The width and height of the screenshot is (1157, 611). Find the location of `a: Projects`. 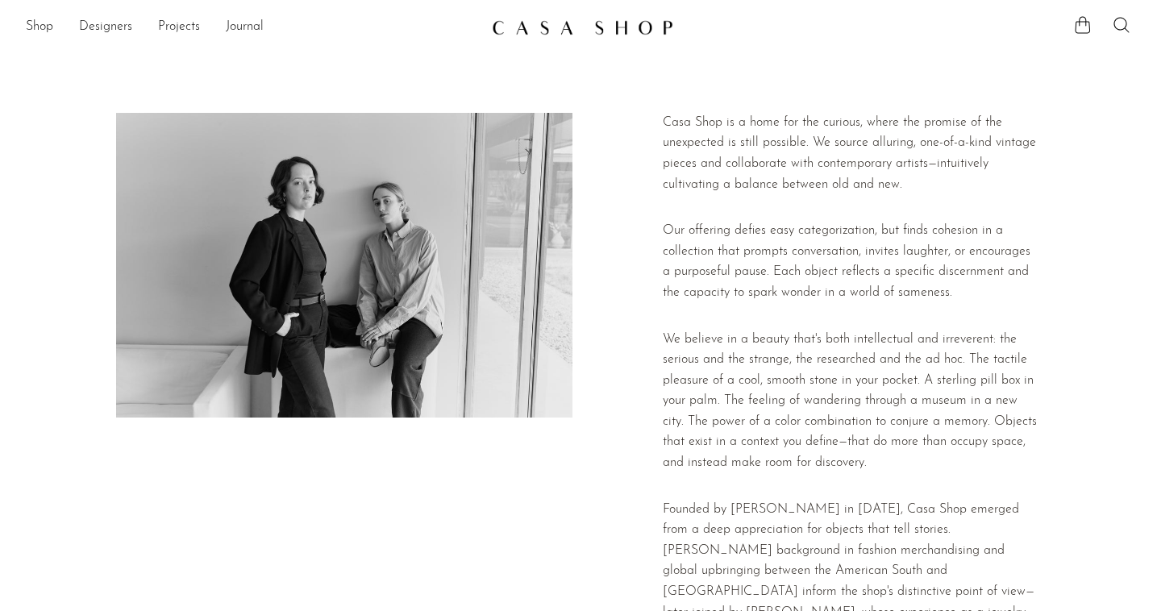

a: Projects is located at coordinates (179, 27).